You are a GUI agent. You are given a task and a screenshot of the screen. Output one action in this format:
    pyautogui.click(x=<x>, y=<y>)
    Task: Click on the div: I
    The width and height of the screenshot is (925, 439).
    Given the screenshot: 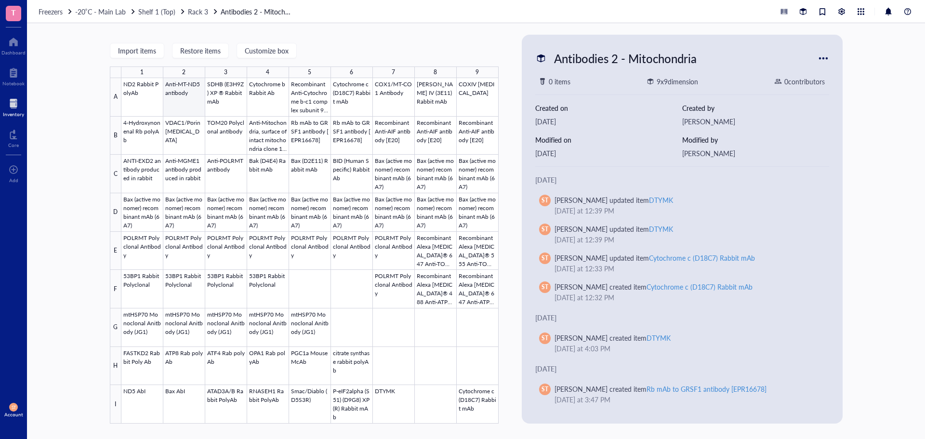 What is the action you would take?
    pyautogui.click(x=116, y=404)
    